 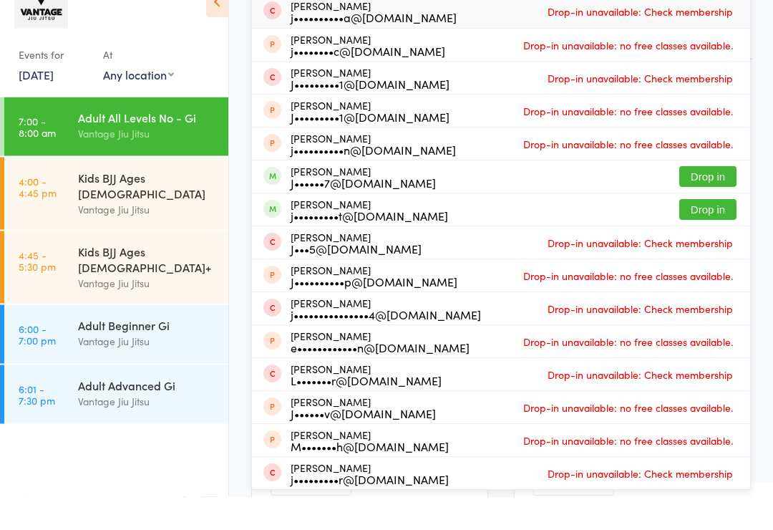 What do you see at coordinates (138, 87) in the screenshot?
I see `div: At` at bounding box center [138, 87].